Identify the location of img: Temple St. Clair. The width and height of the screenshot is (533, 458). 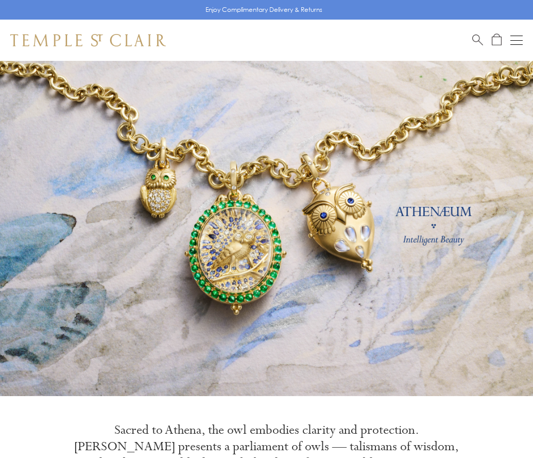
(88, 40).